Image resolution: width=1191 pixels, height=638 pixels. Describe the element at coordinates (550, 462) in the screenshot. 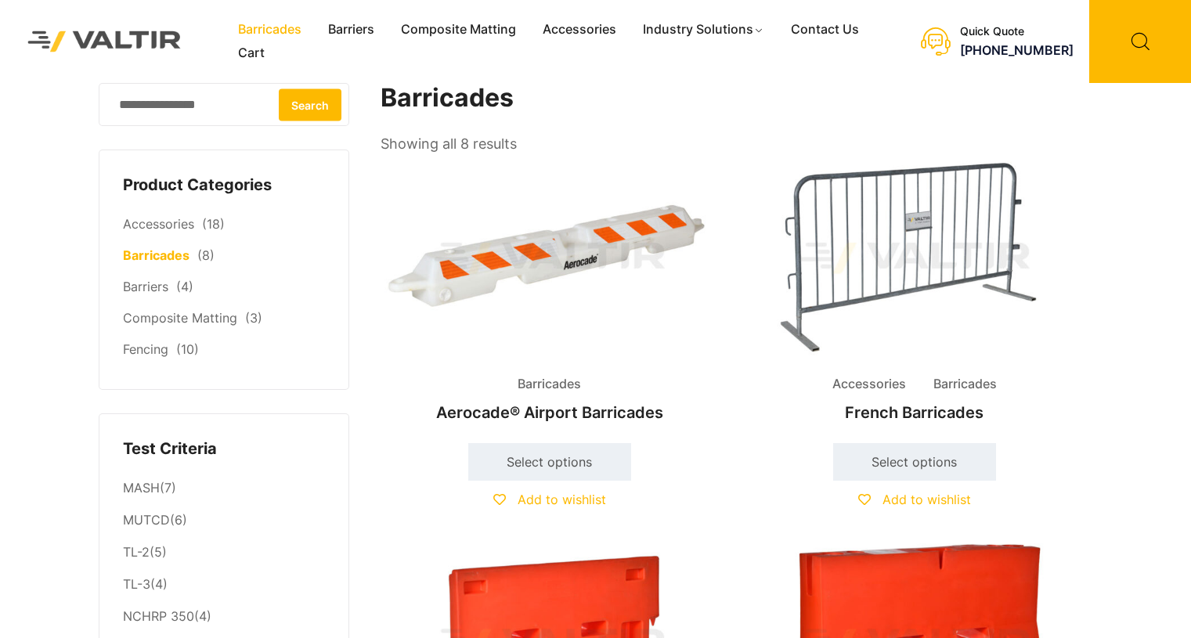

I see `a: Select options for “Aerocade® Airport Barricades”` at that location.